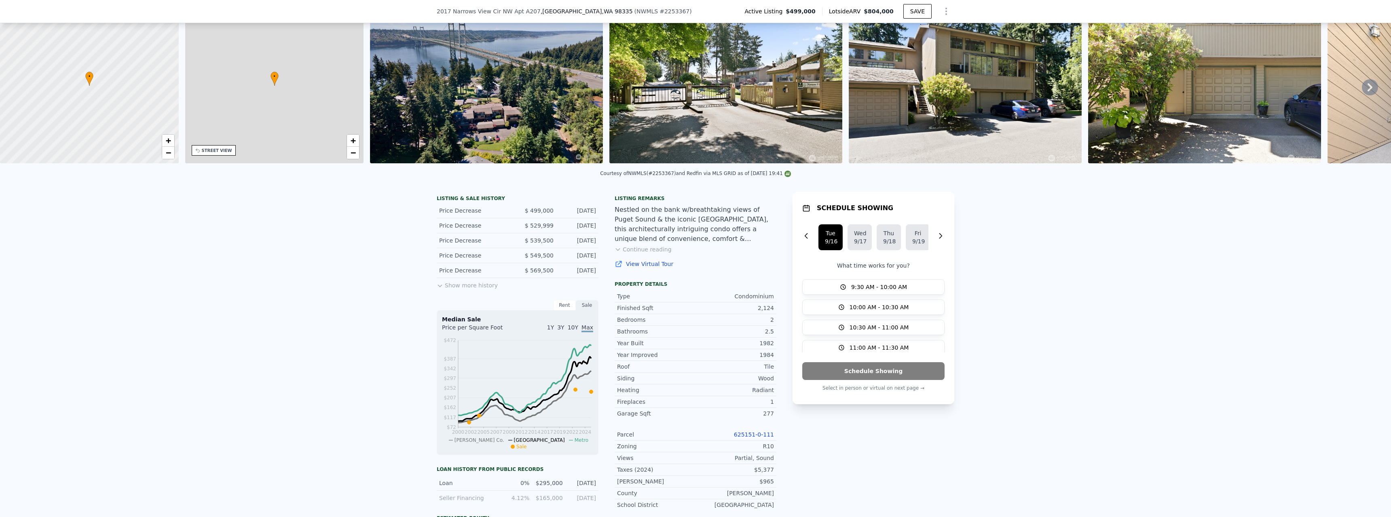 The width and height of the screenshot is (1391, 517). Describe the element at coordinates (860, 233) in the screenshot. I see `div: Wed` at that location.